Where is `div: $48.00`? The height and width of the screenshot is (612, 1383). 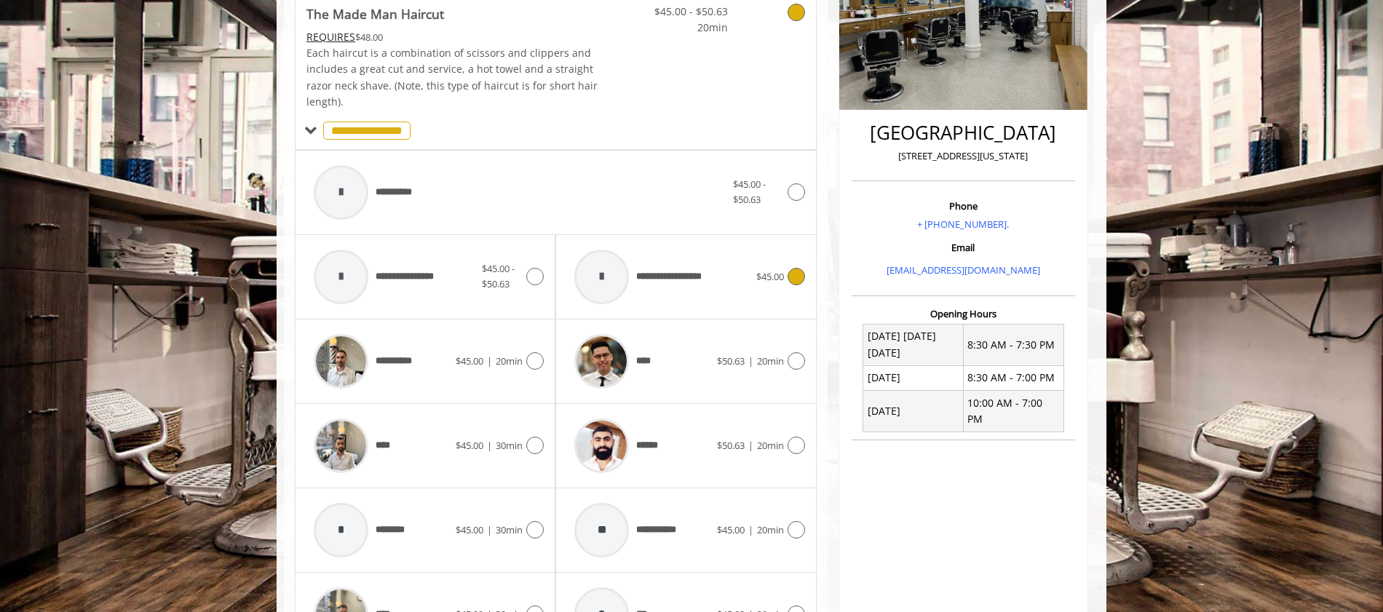 div: $48.00 is located at coordinates (453, 37).